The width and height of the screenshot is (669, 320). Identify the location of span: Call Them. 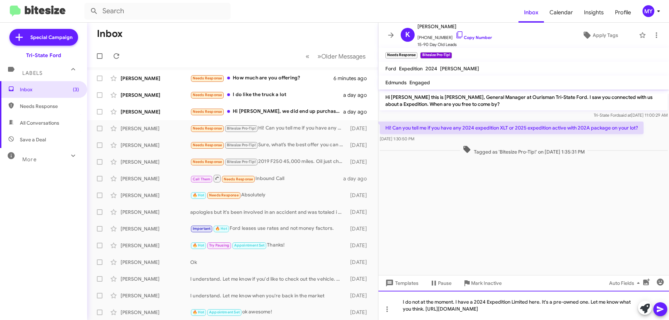
(202, 179).